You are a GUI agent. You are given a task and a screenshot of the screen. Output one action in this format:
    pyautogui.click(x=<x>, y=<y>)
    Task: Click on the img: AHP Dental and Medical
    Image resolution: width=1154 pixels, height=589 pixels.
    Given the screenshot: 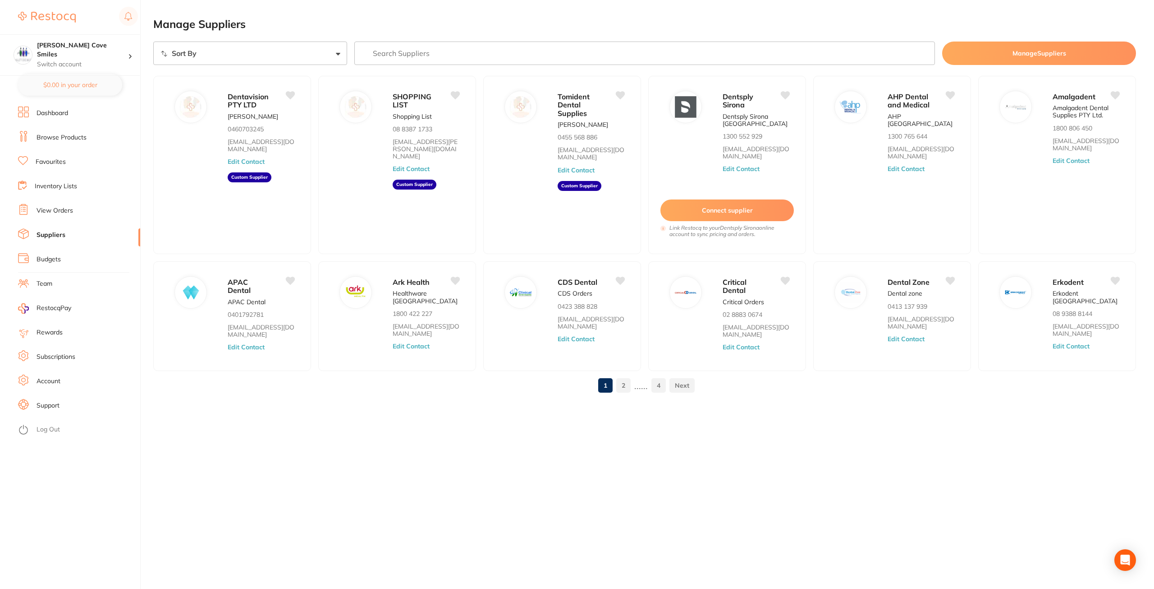 What is the action you would take?
    pyautogui.click(x=851, y=107)
    